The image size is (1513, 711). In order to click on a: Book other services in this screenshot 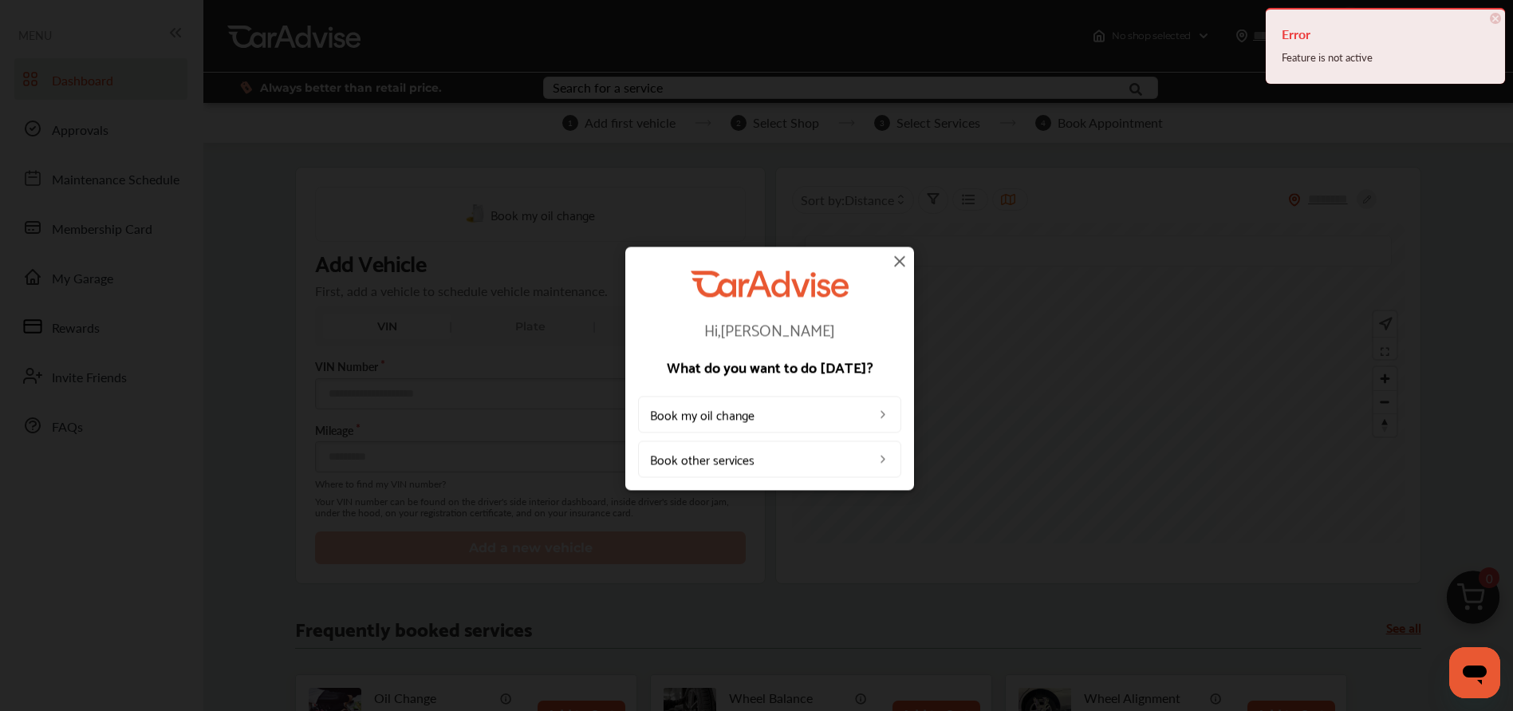, I will do `click(770, 459)`.